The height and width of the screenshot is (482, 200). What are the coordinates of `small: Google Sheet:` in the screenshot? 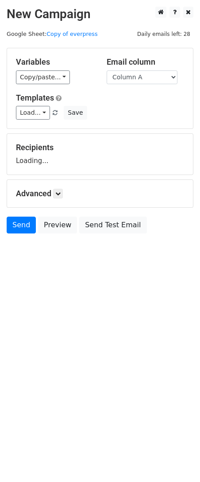 It's located at (52, 34).